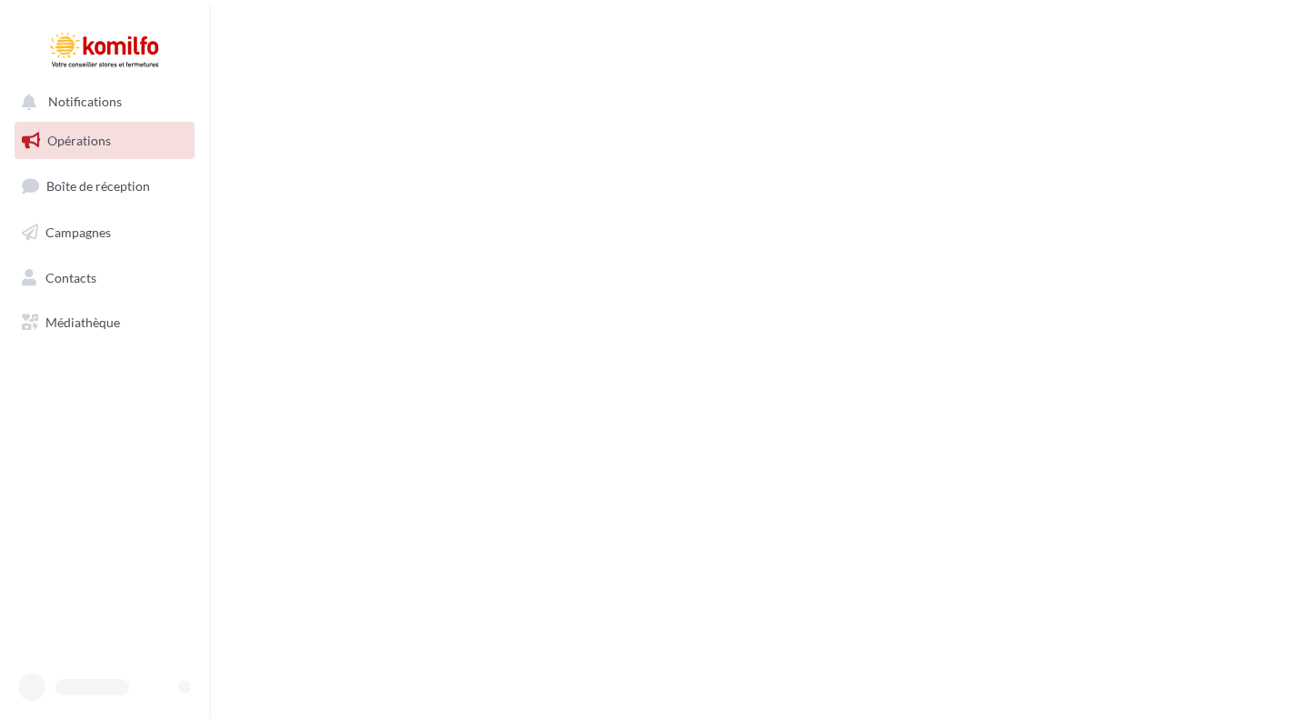 The image size is (1309, 719). Describe the element at coordinates (104, 141) in the screenshot. I see `a: Opérations` at that location.